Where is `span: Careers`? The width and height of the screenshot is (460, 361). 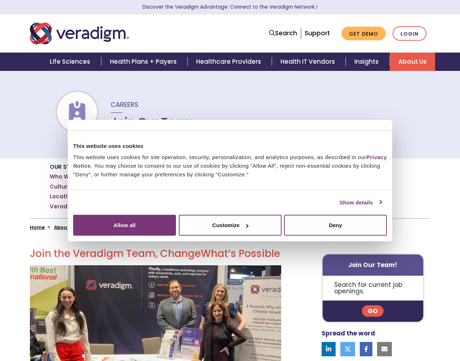 span: Careers is located at coordinates (124, 104).